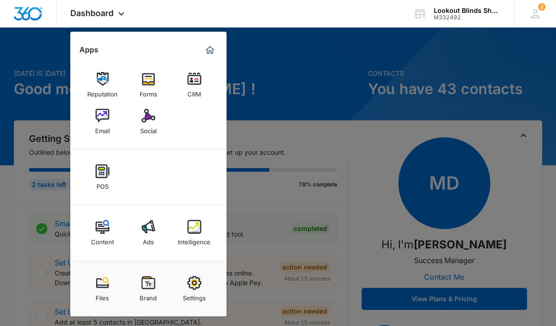  Describe the element at coordinates (148, 92) in the screenshot. I see `div: Forms` at that location.